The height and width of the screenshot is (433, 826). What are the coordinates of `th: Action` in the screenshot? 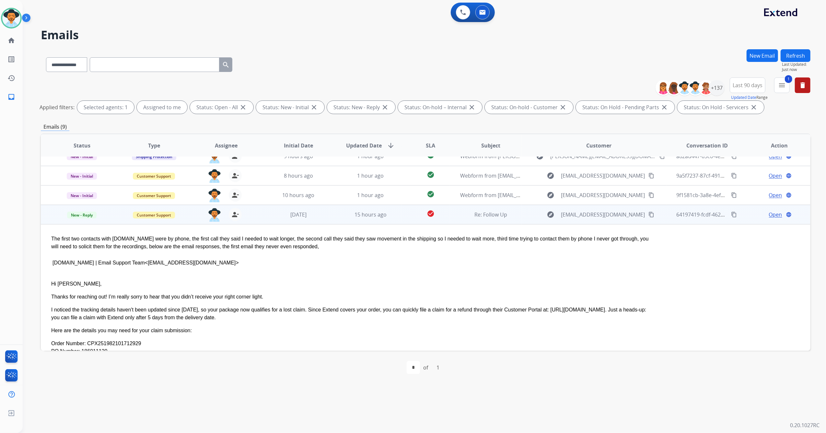 It's located at (774, 145).